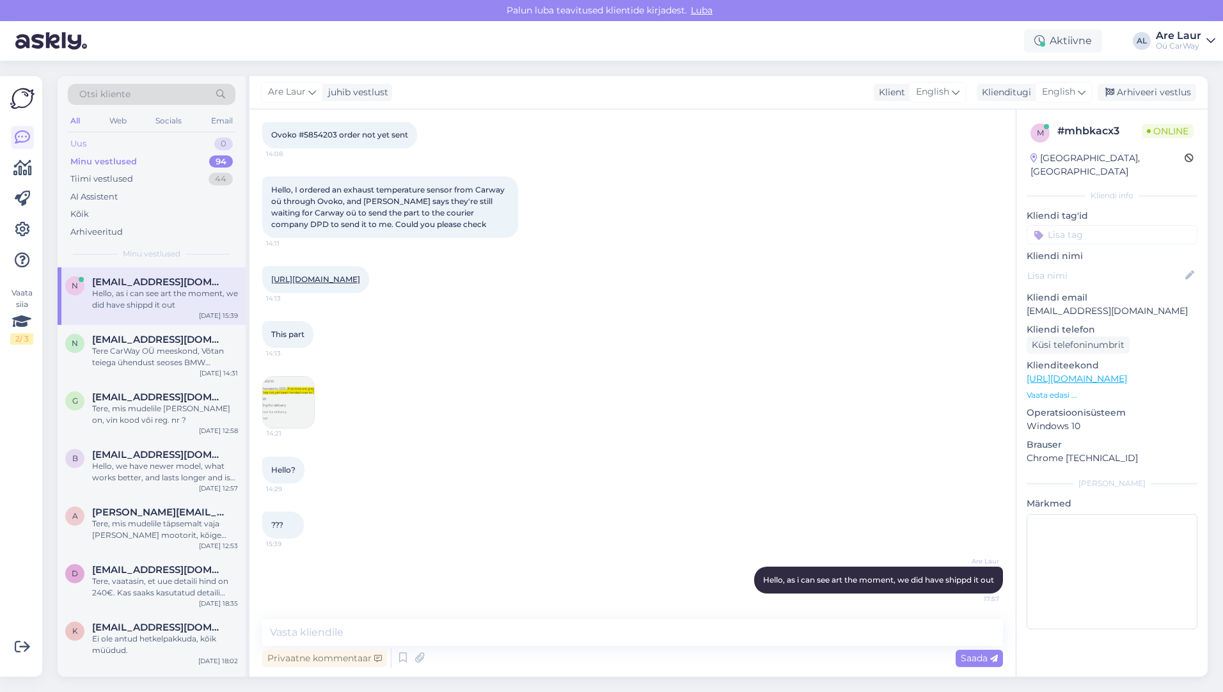  What do you see at coordinates (889, 92) in the screenshot?
I see `div: Klient` at bounding box center [889, 92].